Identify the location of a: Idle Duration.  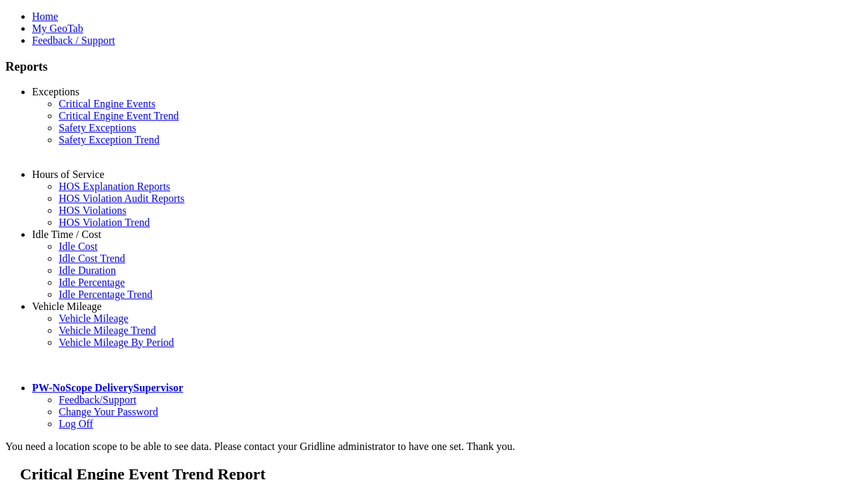
(87, 270).